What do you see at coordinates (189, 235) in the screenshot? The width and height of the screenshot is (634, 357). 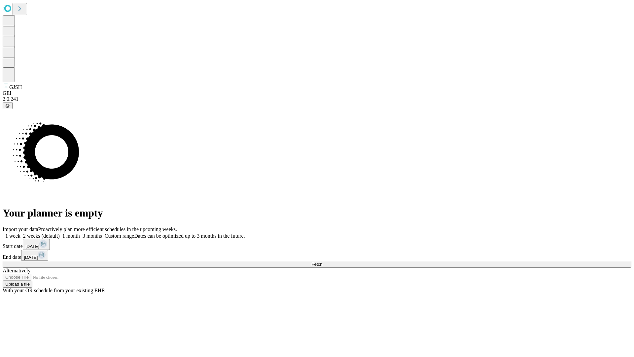 I see `span: Dates can be optimized up to 3 months in the future.` at bounding box center [189, 235].